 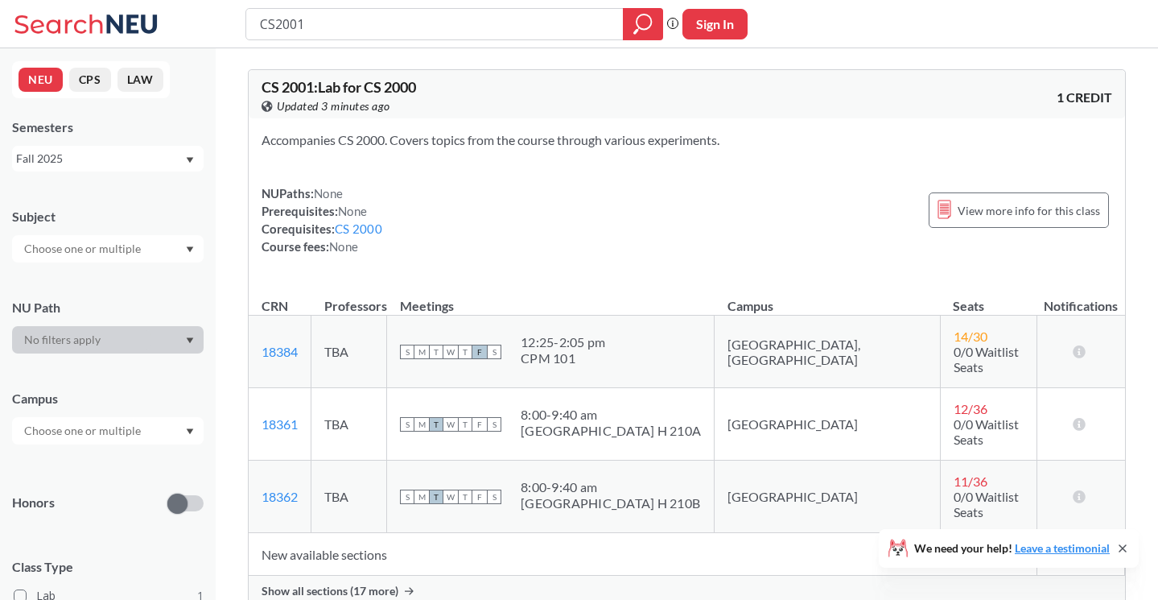 I want to click on div: Fall 2025, so click(x=100, y=159).